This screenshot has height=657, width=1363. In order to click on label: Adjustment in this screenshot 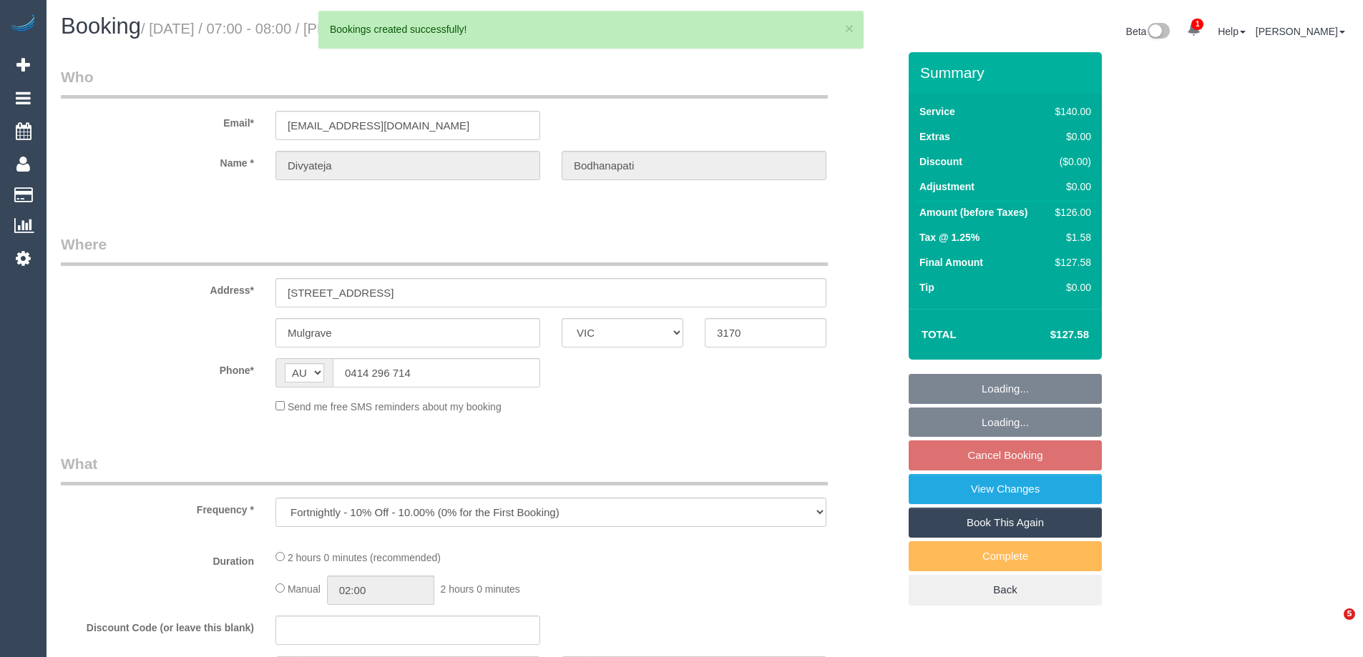, I will do `click(946, 187)`.